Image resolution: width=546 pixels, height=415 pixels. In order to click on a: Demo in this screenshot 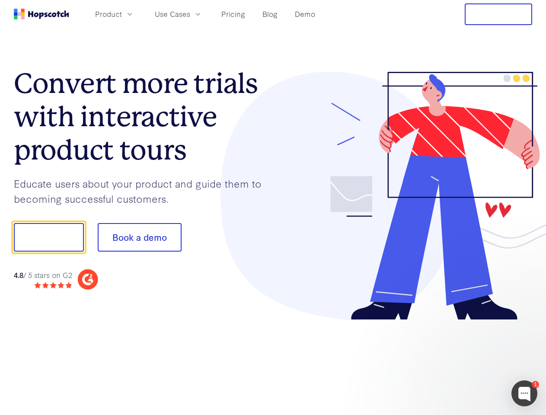, I will do `click(305, 14)`.